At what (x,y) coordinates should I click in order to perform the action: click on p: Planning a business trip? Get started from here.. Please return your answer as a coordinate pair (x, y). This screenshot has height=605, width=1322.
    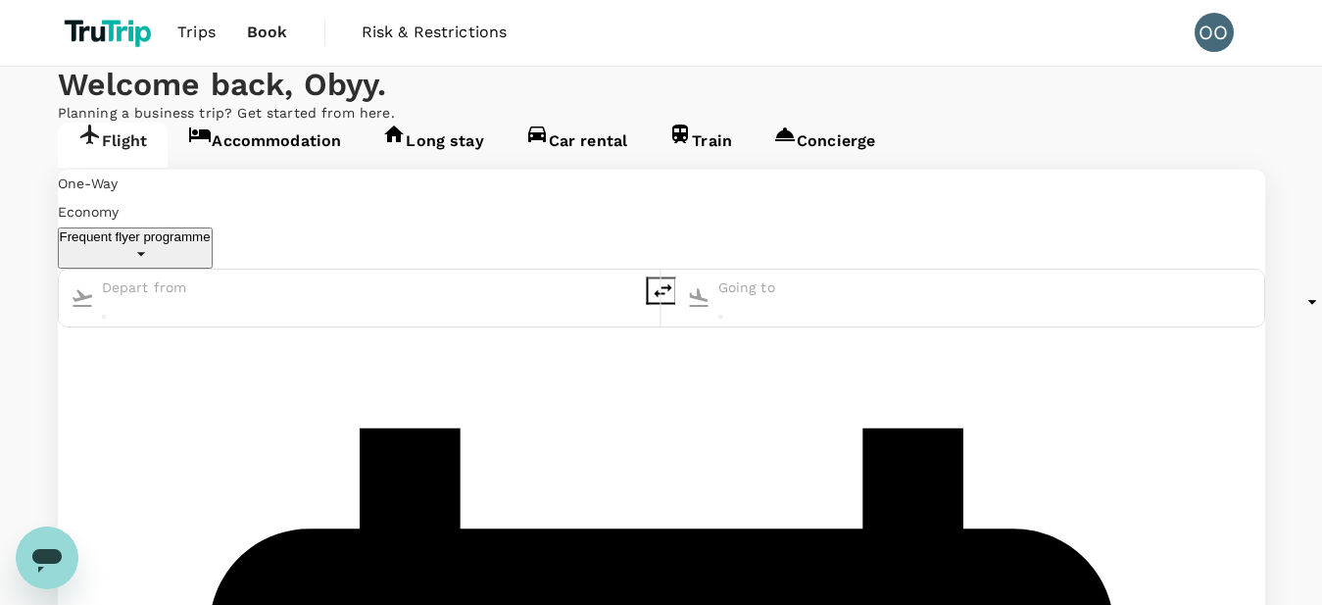
    Looking at the image, I should click on (662, 113).